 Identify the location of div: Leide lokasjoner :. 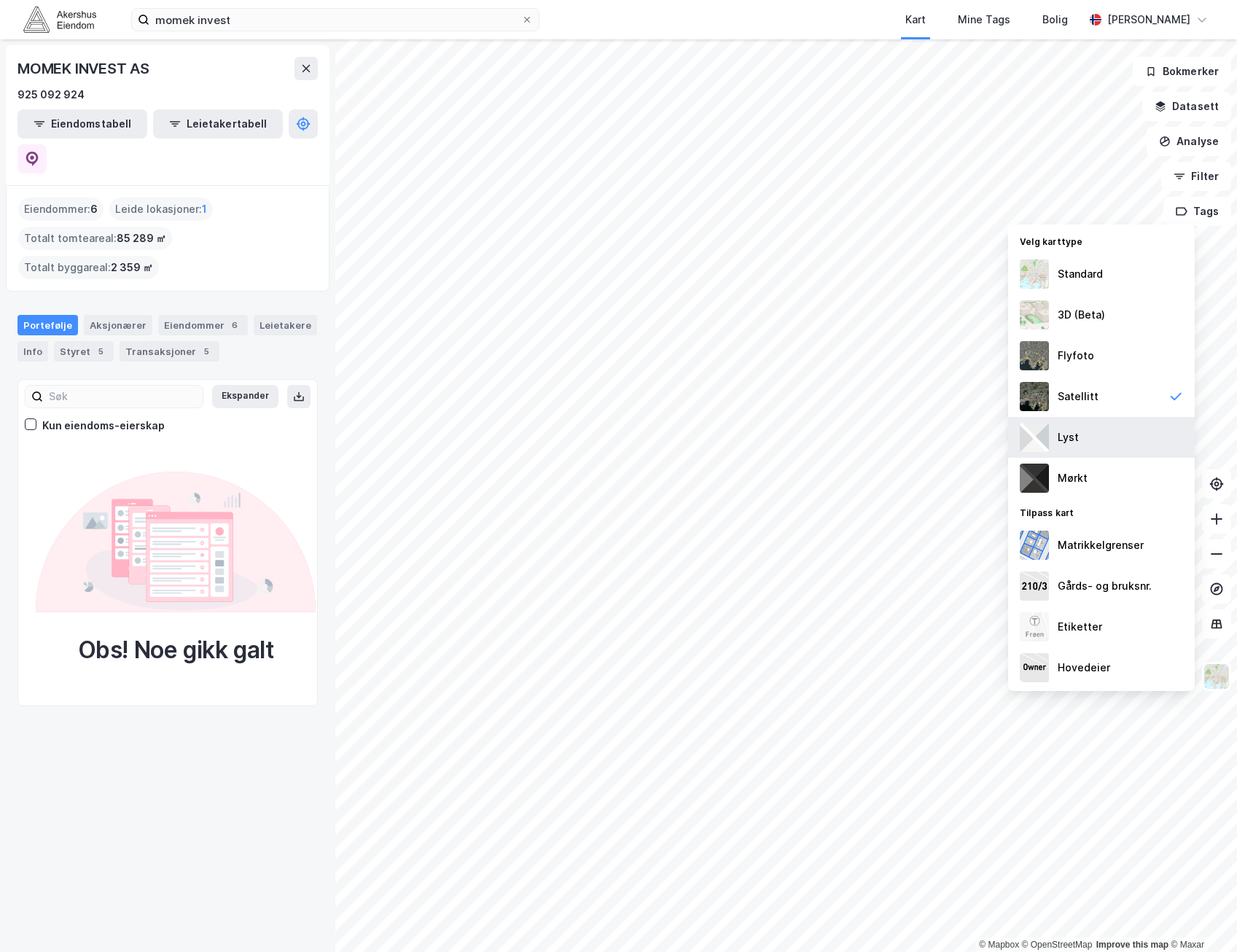
(161, 209).